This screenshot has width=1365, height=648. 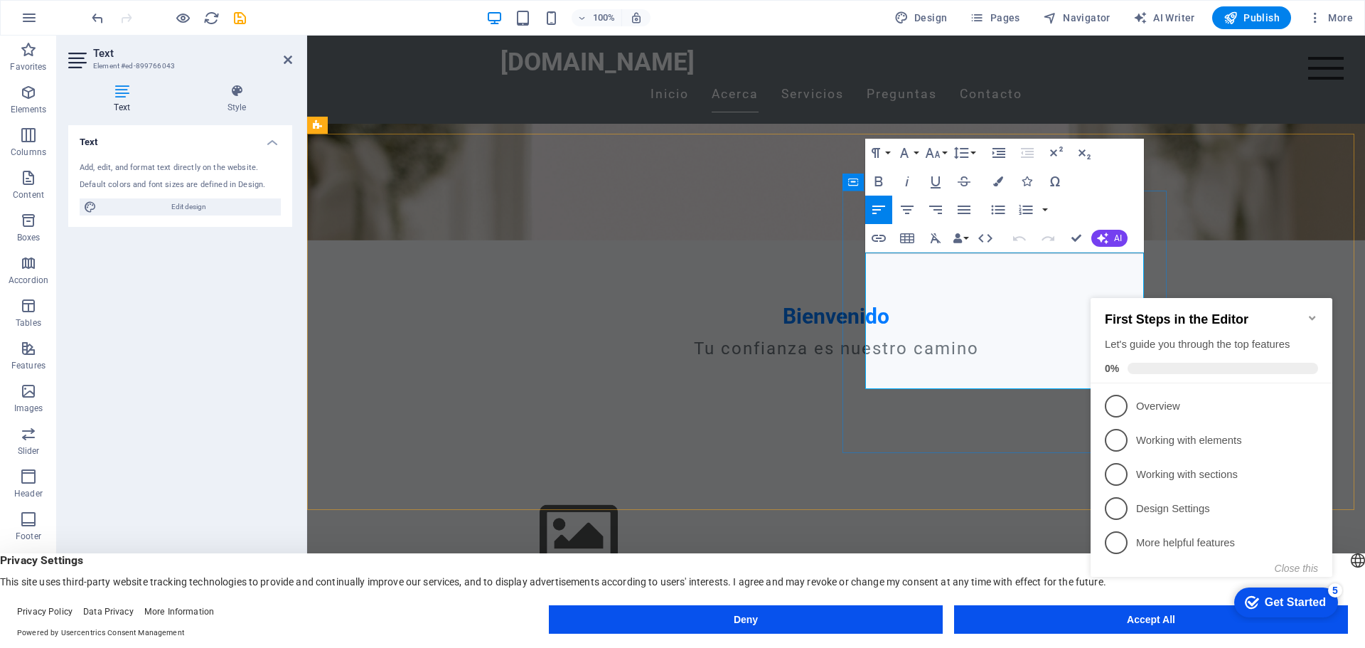 What do you see at coordinates (964, 181) in the screenshot?
I see `button: Strikethrough` at bounding box center [964, 181].